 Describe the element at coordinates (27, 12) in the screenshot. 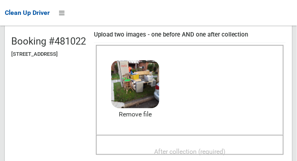

I see `span: Clean Up Driver` at that location.